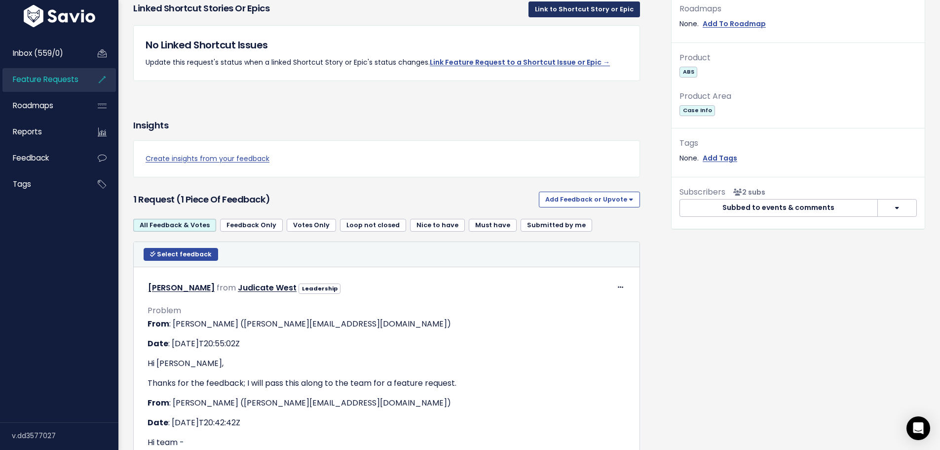  I want to click on span: Problem, so click(164, 310).